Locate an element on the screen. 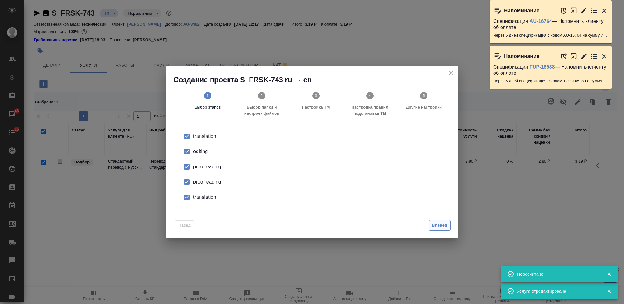  a: TUP-16588 is located at coordinates (542, 67).